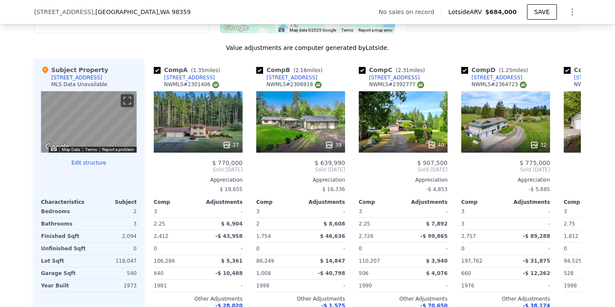  What do you see at coordinates (363, 274) in the screenshot?
I see `span: 506` at bounding box center [363, 274].